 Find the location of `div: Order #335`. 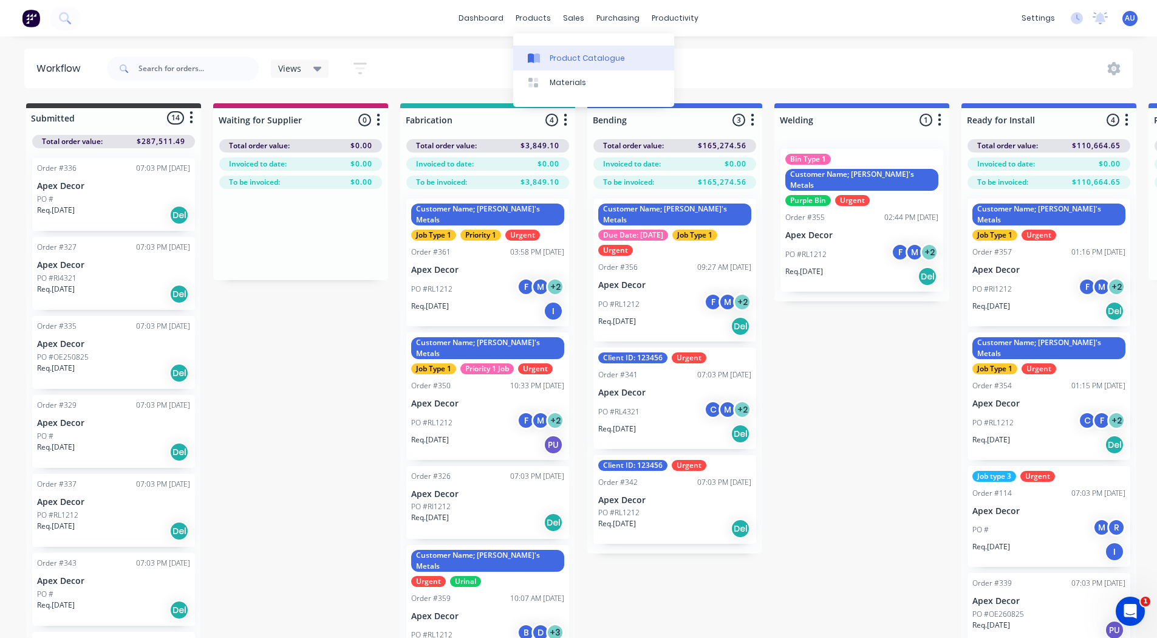

div: Order #335 is located at coordinates (56, 326).